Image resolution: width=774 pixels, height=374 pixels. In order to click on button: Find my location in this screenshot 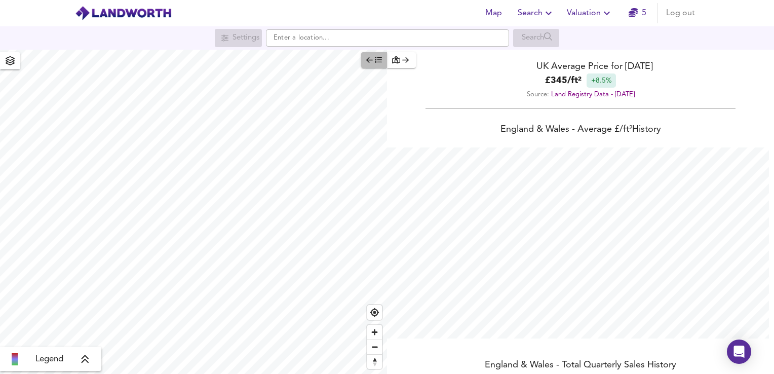, I will do `click(374, 312)`.